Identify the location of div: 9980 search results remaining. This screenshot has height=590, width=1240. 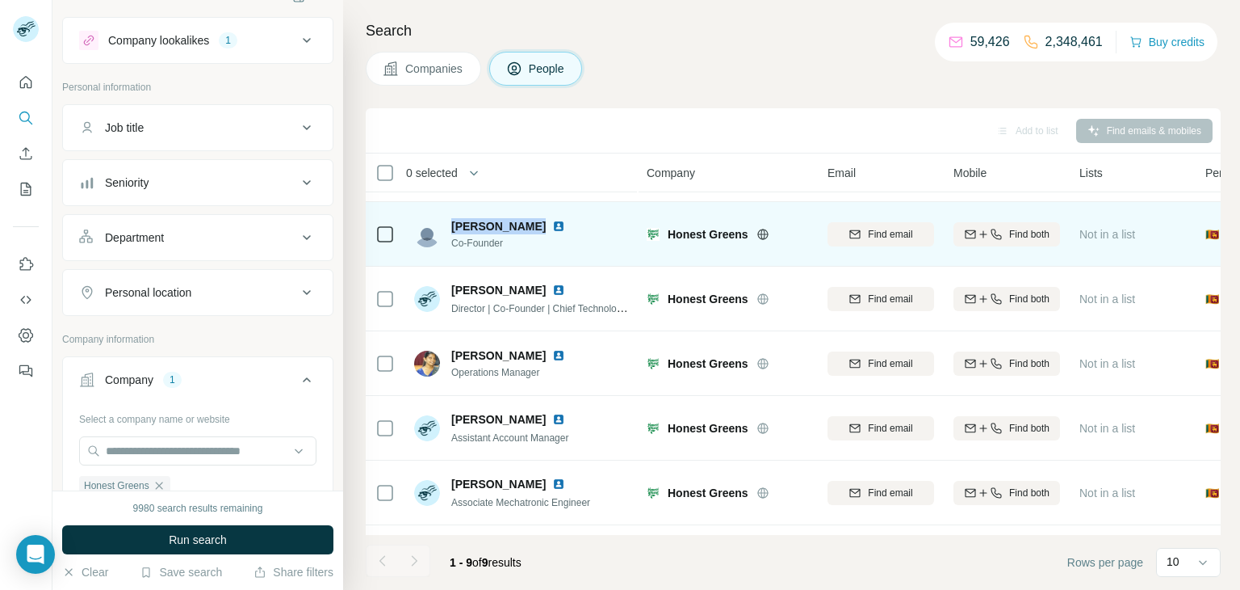
(198, 508).